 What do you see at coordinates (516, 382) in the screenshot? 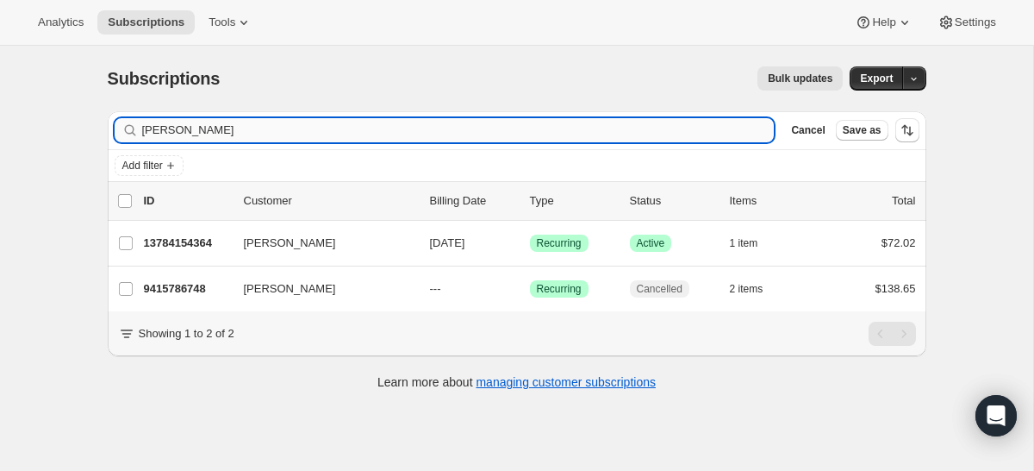
I see `p: Learn more about` at bounding box center [516, 382].